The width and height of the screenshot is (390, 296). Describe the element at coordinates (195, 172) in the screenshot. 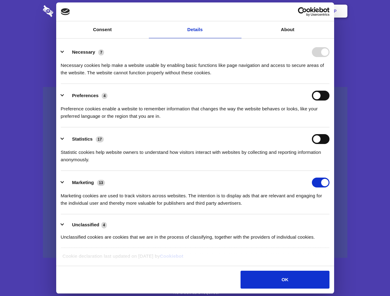

I see `a: Wistia video thumbnail` at that location.